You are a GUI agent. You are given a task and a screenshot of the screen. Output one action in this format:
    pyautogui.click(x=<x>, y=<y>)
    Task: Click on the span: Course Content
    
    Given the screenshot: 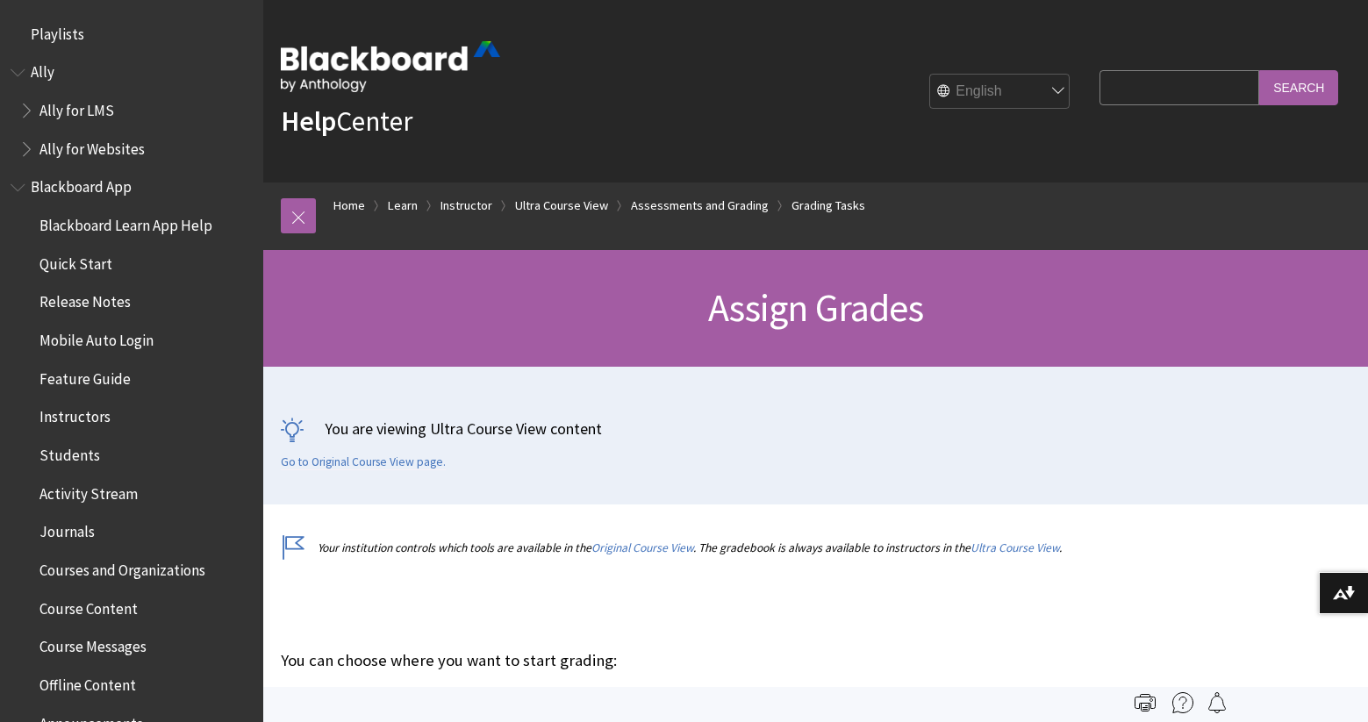 What is the action you would take?
    pyautogui.click(x=89, y=605)
    